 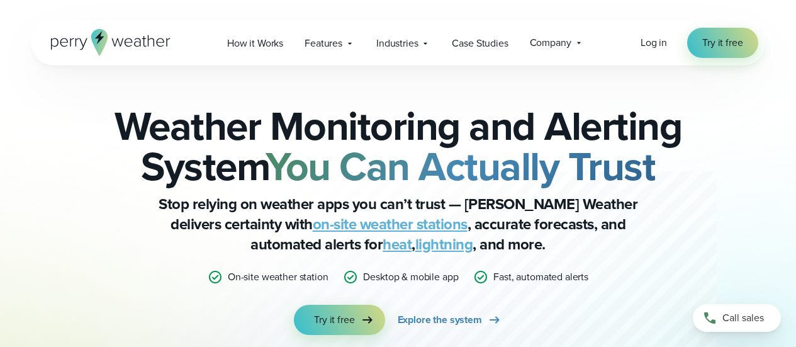 What do you see at coordinates (654, 42) in the screenshot?
I see `span: Log in` at bounding box center [654, 42].